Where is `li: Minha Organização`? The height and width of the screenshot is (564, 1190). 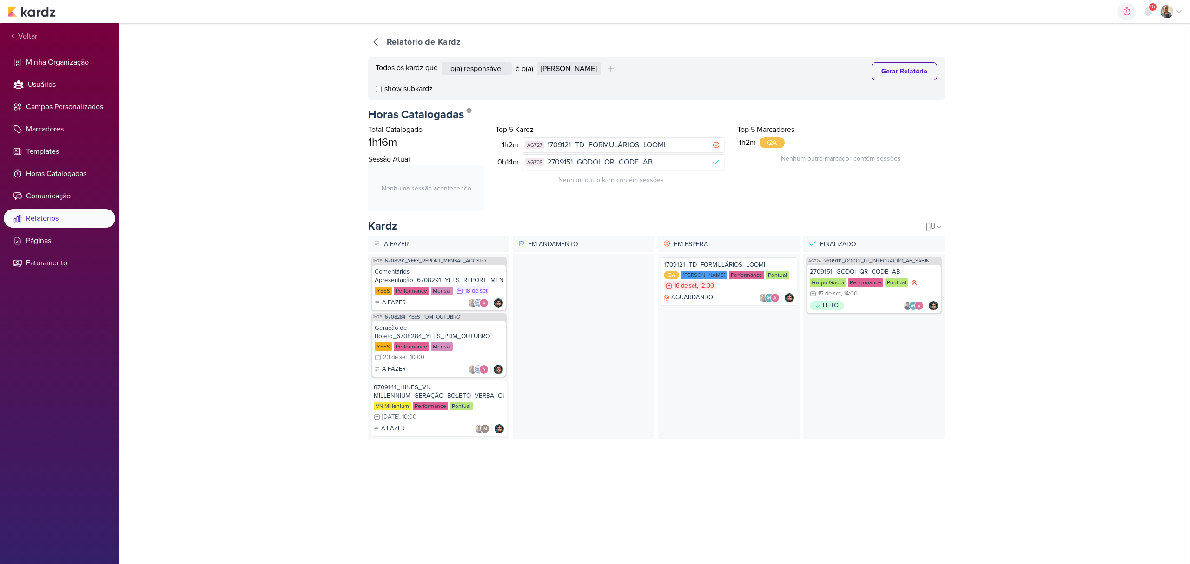
li: Minha Organização is located at coordinates (59, 62).